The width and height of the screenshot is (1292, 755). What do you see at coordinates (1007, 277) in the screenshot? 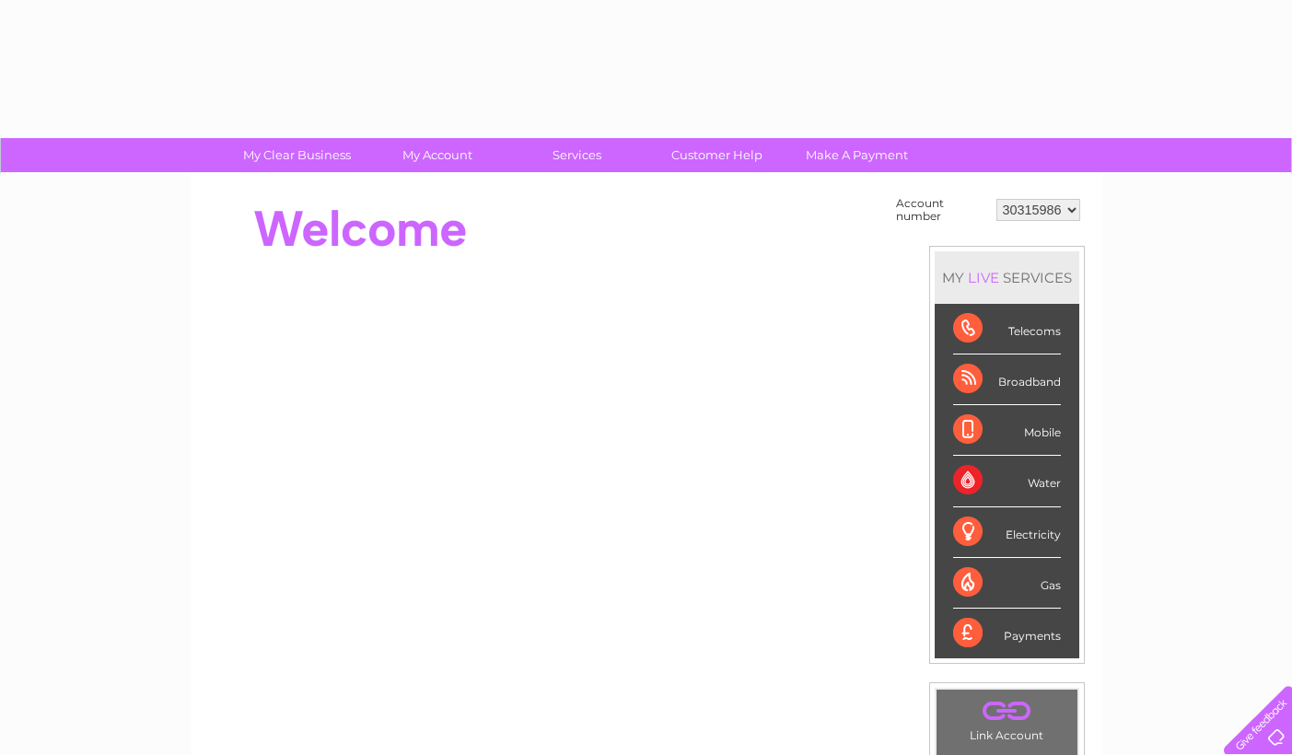
I see `div: MY SERVICES` at bounding box center [1007, 277].